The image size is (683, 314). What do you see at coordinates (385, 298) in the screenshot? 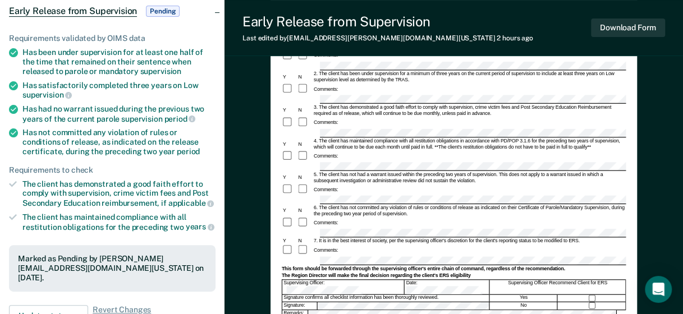
I see `div: Signature confirms all checklist information has been thoroughly reviewed.` at bounding box center [385, 298].